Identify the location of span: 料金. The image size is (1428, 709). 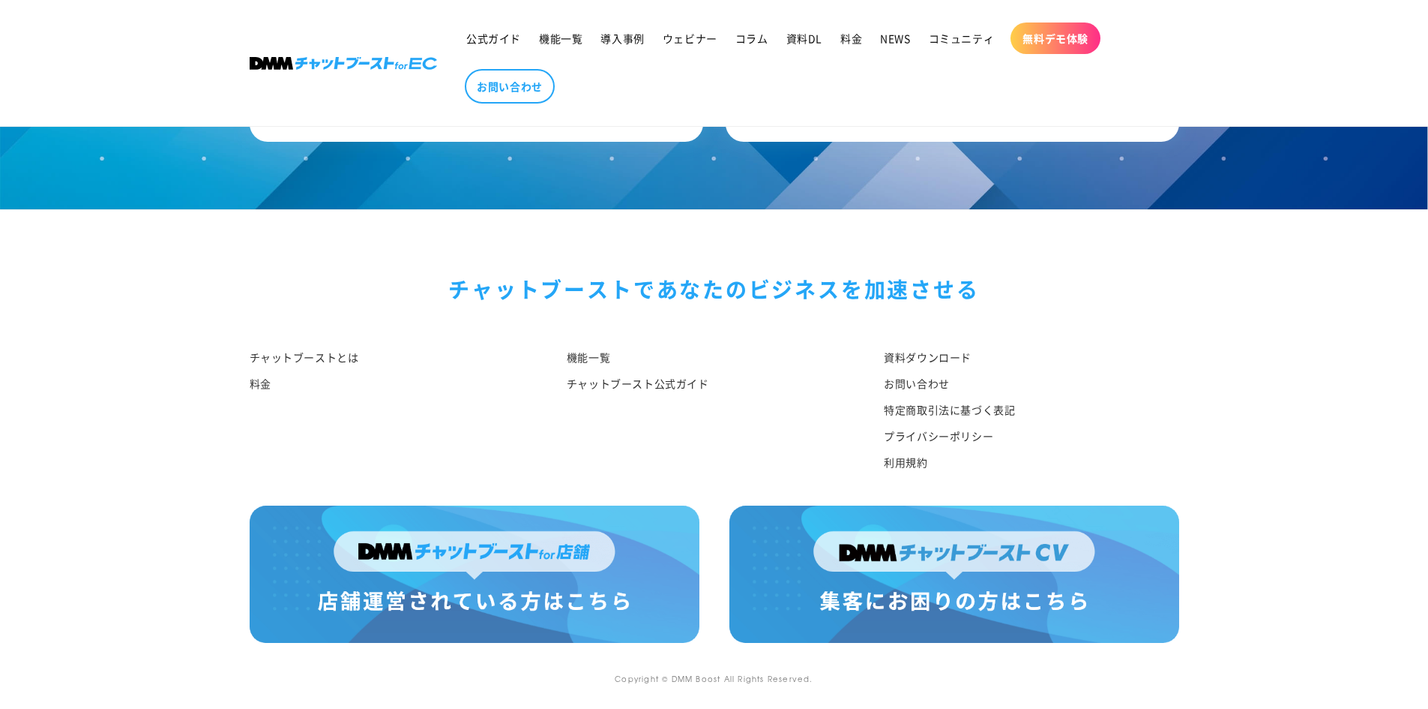
(851, 38).